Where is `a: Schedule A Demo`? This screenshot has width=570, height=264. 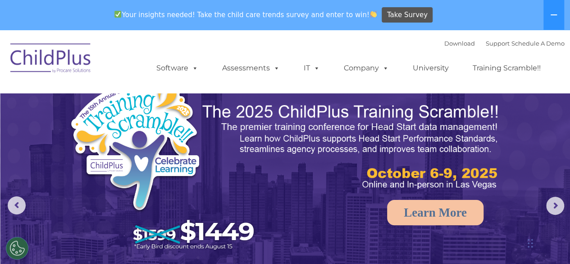 a: Schedule A Demo is located at coordinates (538, 43).